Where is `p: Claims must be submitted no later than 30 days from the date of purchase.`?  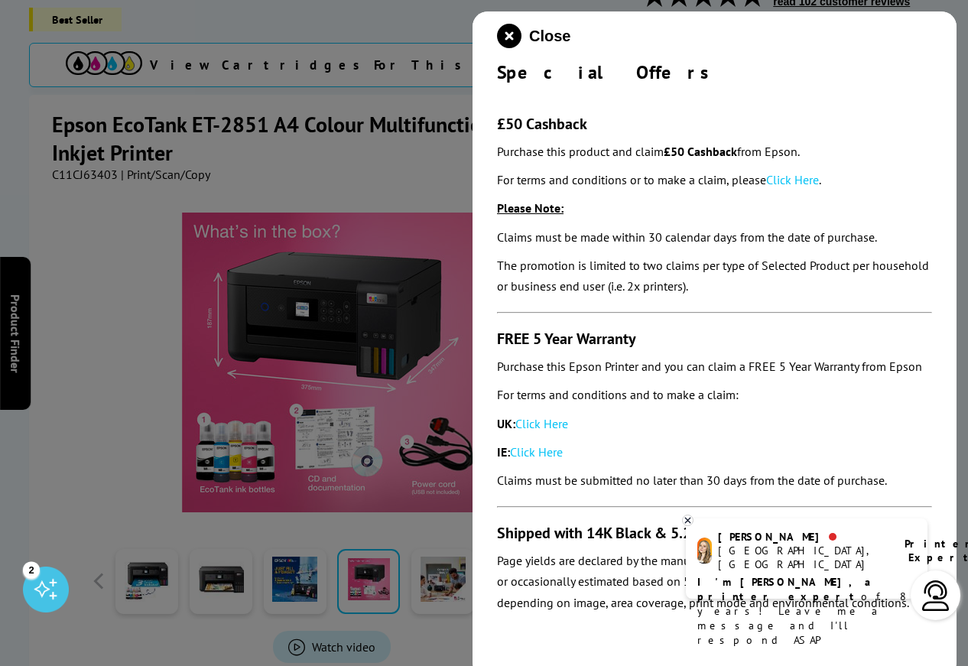
p: Claims must be submitted no later than 30 days from the date of purchase. is located at coordinates (714, 480).